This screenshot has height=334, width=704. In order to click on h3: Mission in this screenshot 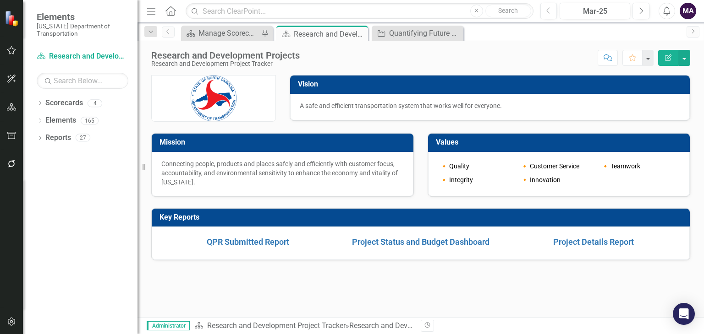, I will do `click(284, 142)`.